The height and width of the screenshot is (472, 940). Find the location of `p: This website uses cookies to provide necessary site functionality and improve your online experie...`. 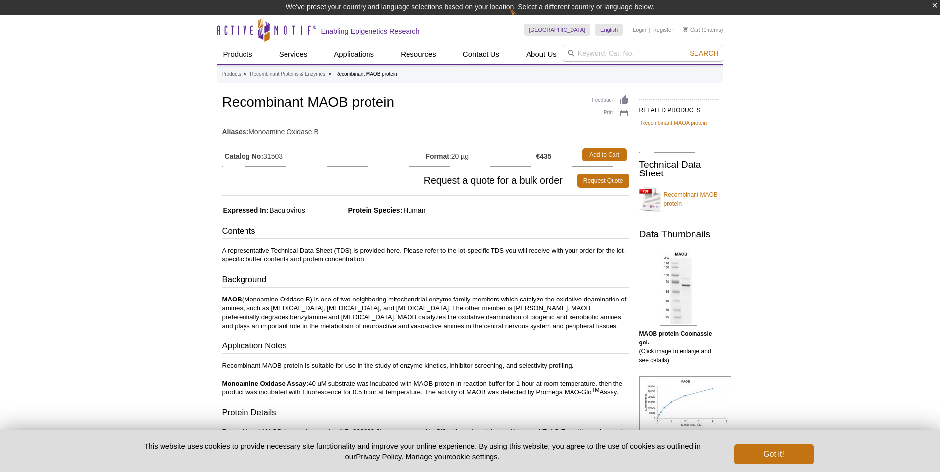

p: This website uses cookies to provide necessary site functionality and improve your online experie... is located at coordinates (422, 451).